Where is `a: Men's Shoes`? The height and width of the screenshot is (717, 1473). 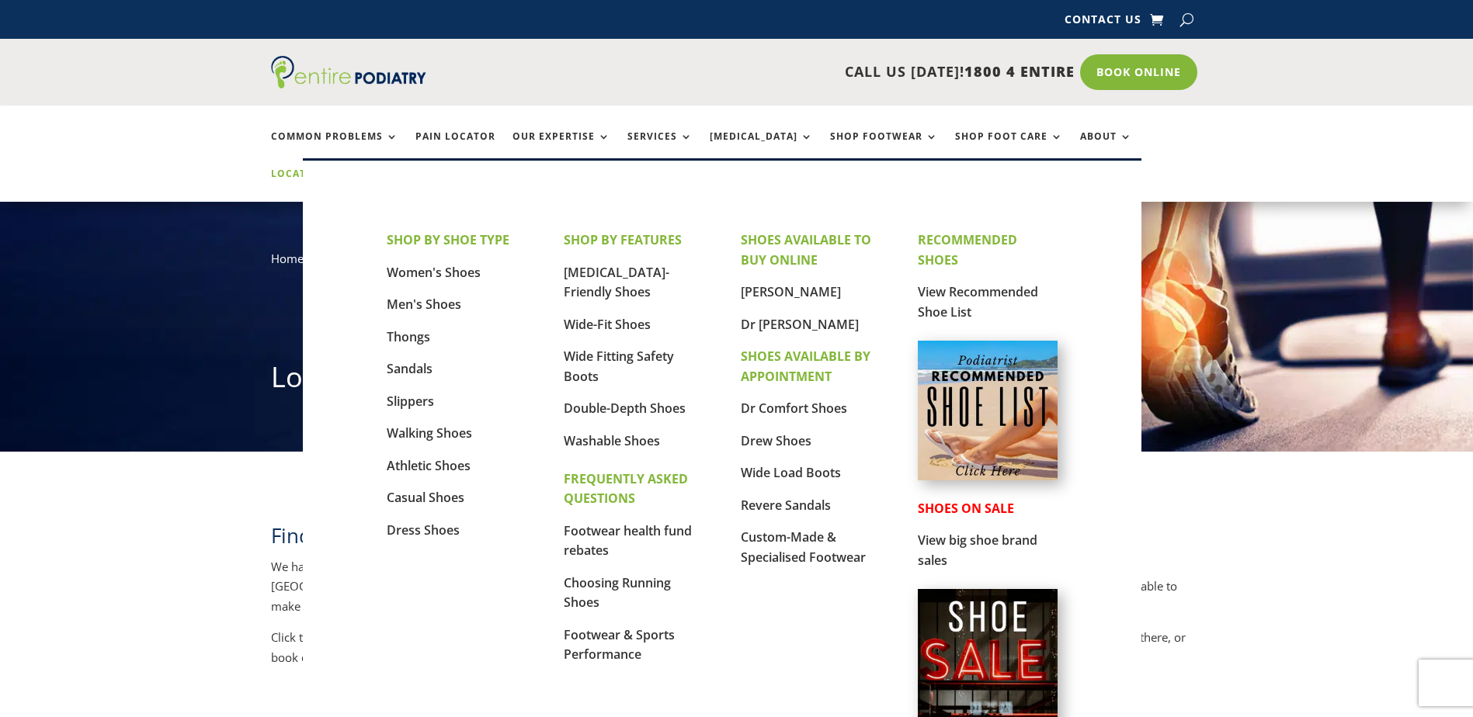 a: Men's Shoes is located at coordinates (424, 304).